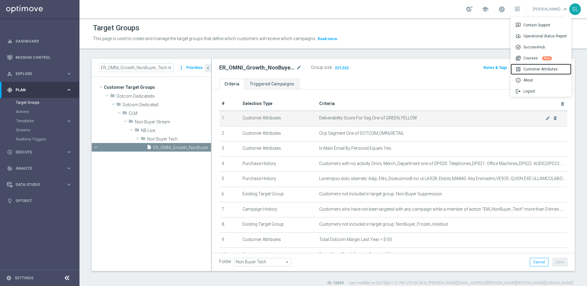  I want to click on span: Loremipsu dolo sitametc Adip, Elits_Doeiusmodt inc ut LA928: Etdolo,MA840: Aliq Enimadmi,VE935: Q..., so click(442, 178).